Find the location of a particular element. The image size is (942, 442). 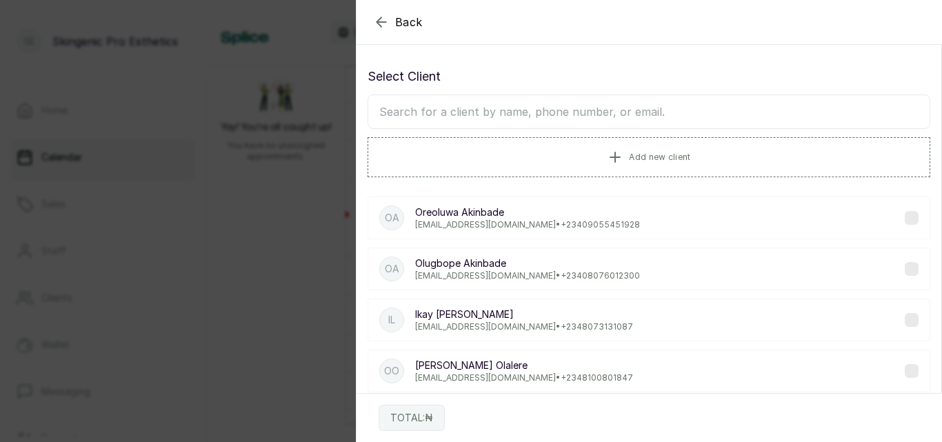

p: OO is located at coordinates (391, 371).